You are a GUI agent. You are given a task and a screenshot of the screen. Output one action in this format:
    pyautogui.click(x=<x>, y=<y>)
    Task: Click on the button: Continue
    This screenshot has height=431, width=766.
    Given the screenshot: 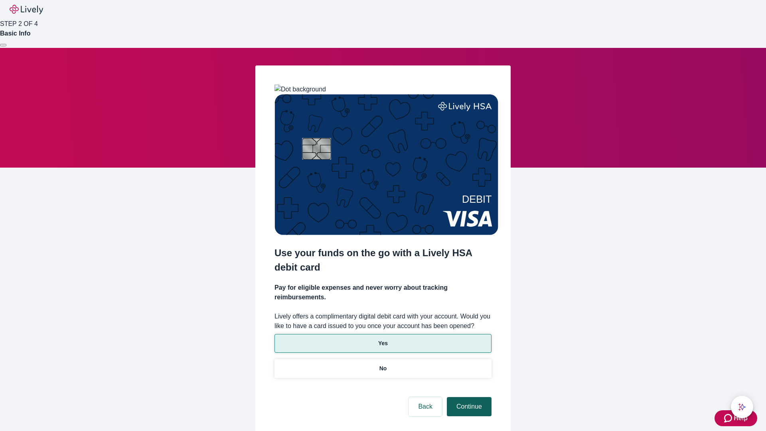 What is the action you would take?
    pyautogui.click(x=469, y=407)
    